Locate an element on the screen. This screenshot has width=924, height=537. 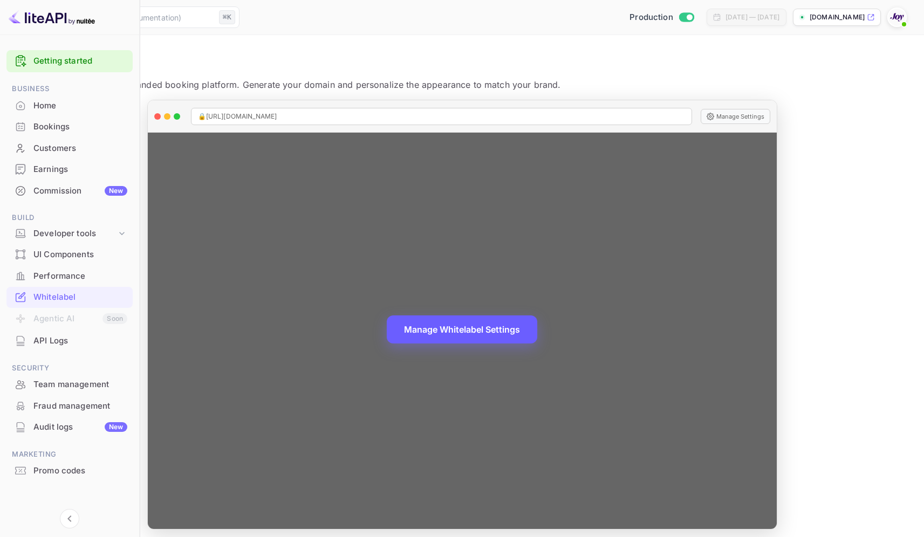
a: Customers is located at coordinates (70, 148).